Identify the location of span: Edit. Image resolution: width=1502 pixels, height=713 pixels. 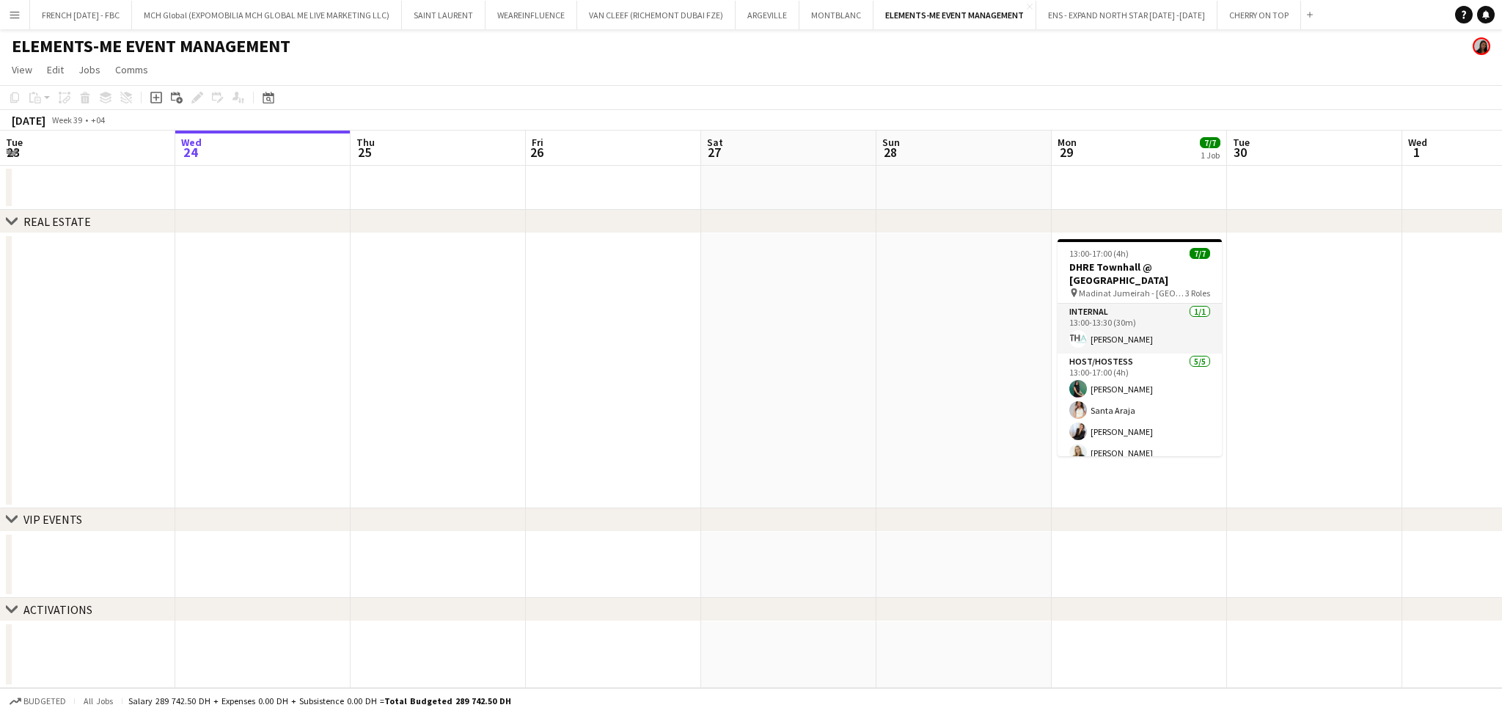
(55, 70).